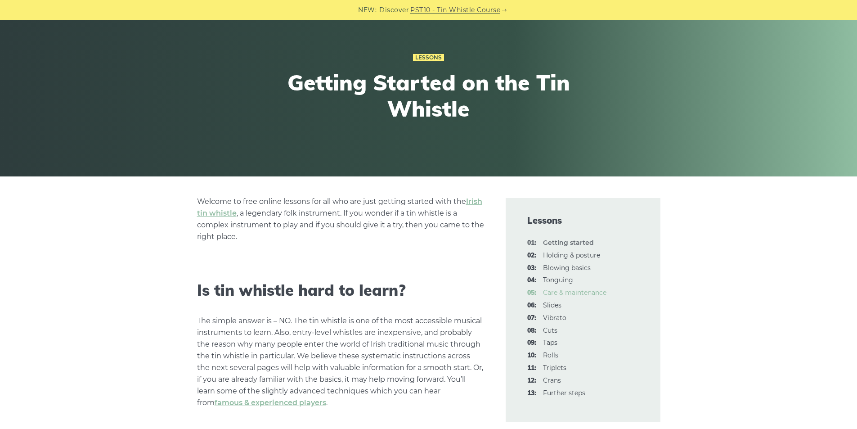 The height and width of the screenshot is (429, 857). Describe the element at coordinates (428, 58) in the screenshot. I see `a: Lessons` at that location.